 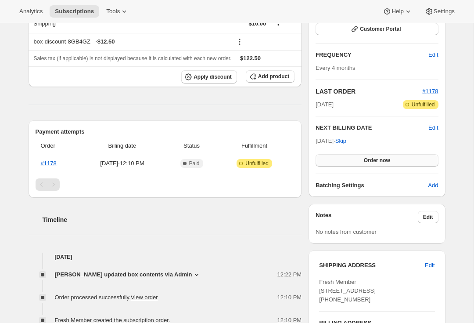 What do you see at coordinates (372, 55) in the screenshot?
I see `h2: FREQUENCY` at bounding box center [372, 55].